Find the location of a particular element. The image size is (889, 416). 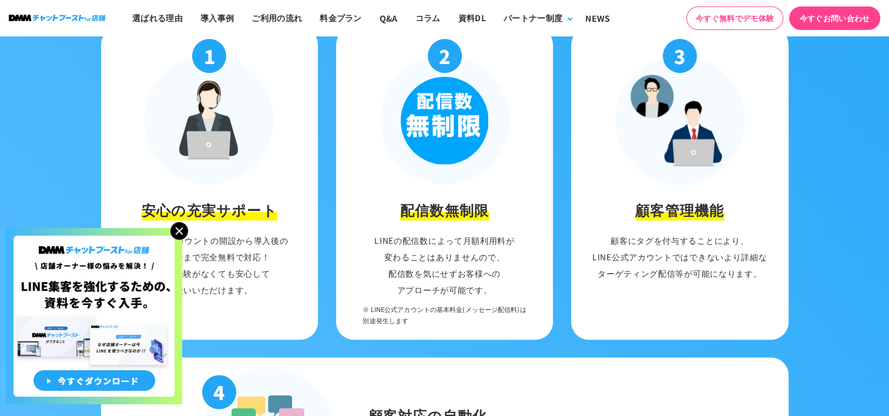

h3: 安心の充実サポート is located at coordinates (209, 210).